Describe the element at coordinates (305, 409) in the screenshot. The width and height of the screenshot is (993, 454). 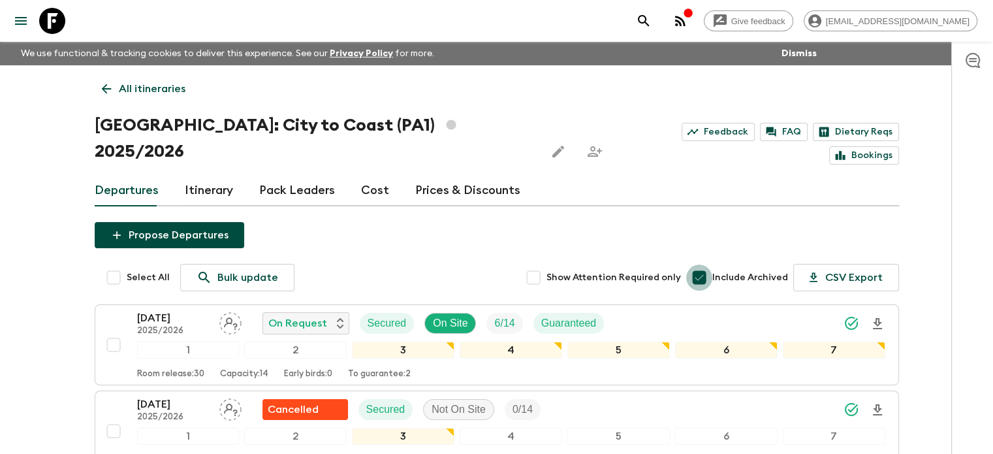
I see `div: Flash Pack cancellation` at that location.